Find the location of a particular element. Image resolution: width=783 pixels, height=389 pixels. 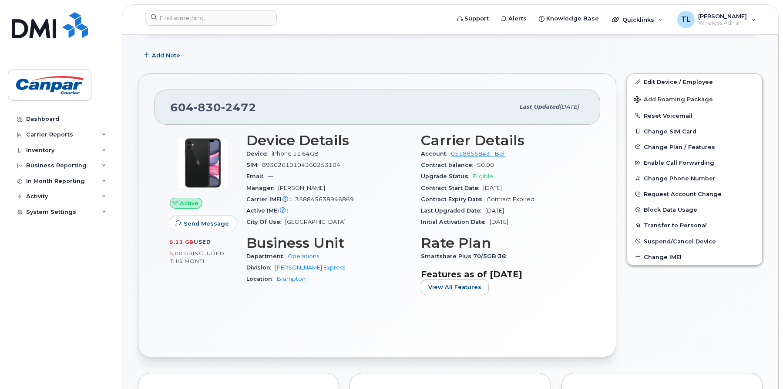

button: View All Features is located at coordinates (455, 288).